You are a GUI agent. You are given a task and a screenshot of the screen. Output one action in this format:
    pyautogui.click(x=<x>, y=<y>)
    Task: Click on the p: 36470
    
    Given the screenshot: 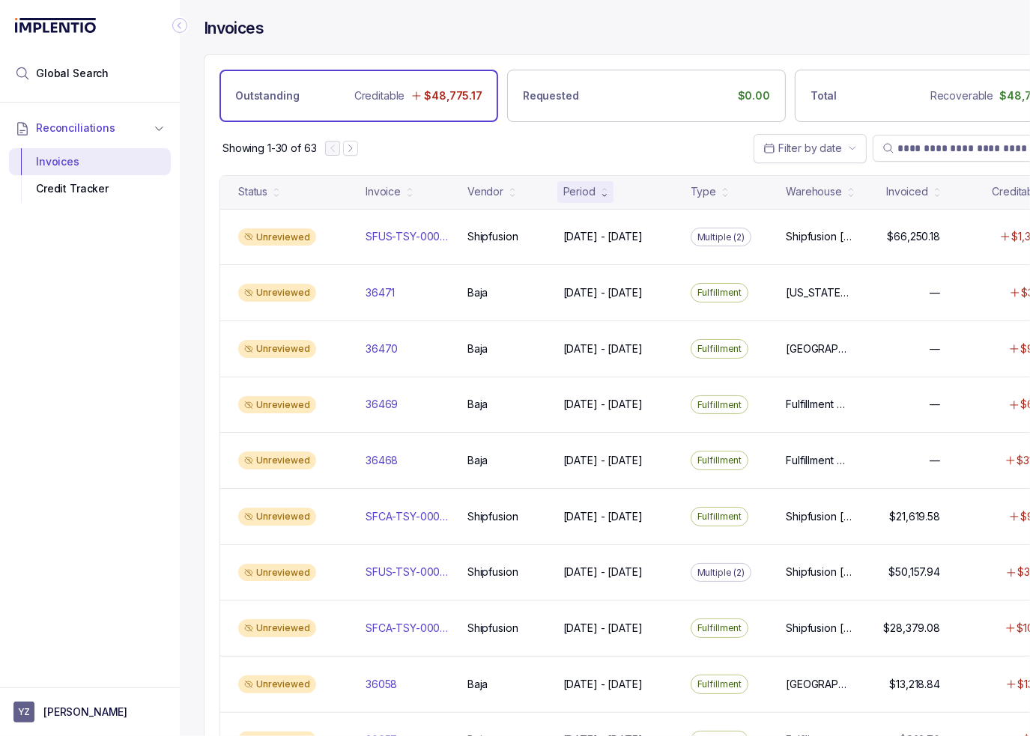 What is the action you would take?
    pyautogui.click(x=381, y=349)
    